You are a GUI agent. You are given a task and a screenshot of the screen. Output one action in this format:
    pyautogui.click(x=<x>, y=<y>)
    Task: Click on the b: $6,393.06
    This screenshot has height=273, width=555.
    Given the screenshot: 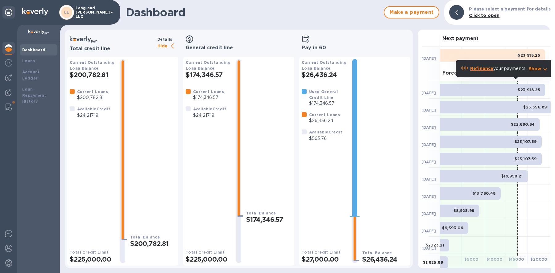 What is the action you would take?
    pyautogui.click(x=452, y=228)
    